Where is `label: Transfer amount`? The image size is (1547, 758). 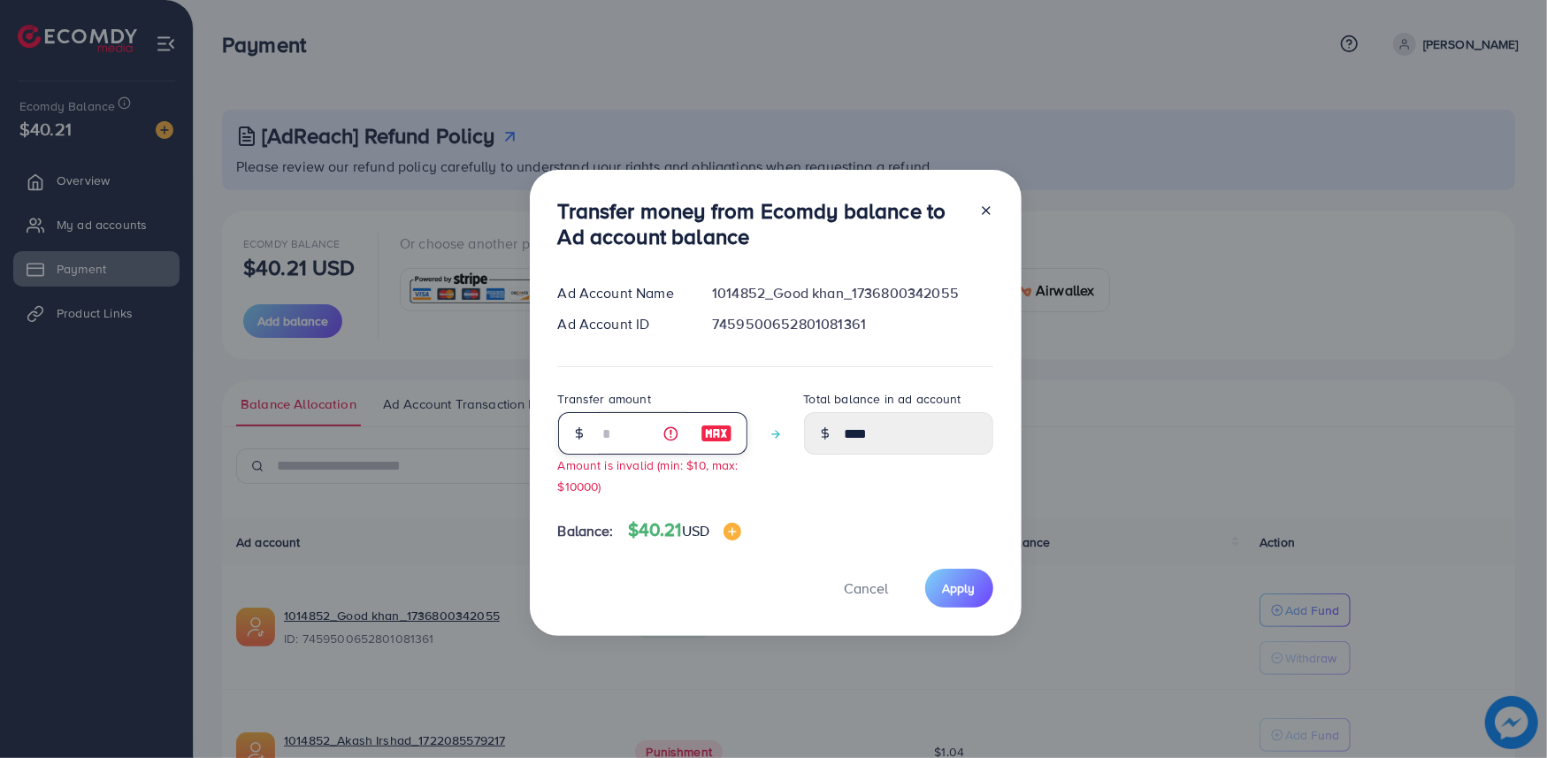
label: Transfer amount is located at coordinates (604, 399).